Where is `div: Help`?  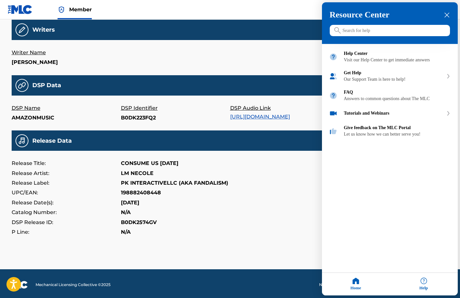
div: Help is located at coordinates (424, 285).